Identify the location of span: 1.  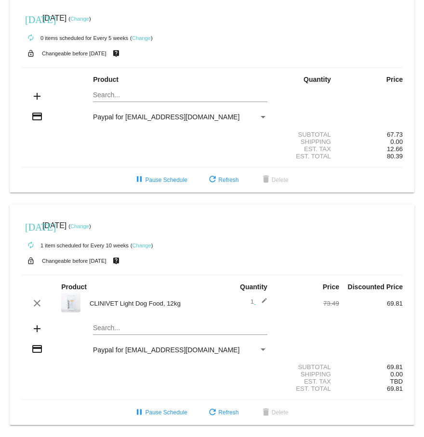
(258, 301).